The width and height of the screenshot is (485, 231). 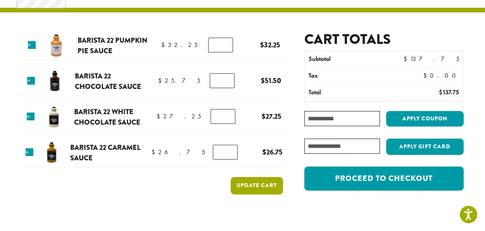 I want to click on bdi: 25.75, so click(x=179, y=80).